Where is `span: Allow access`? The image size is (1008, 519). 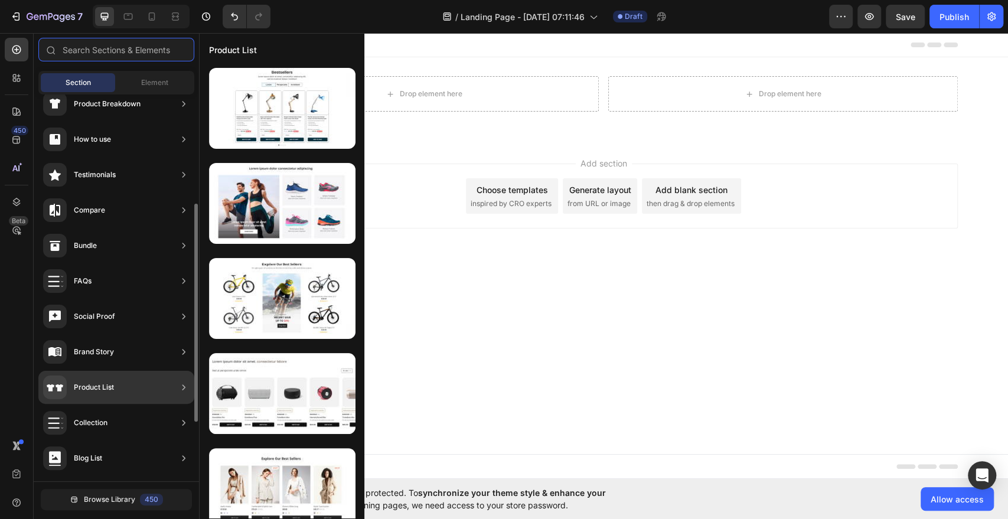 span: Allow access is located at coordinates (957, 499).